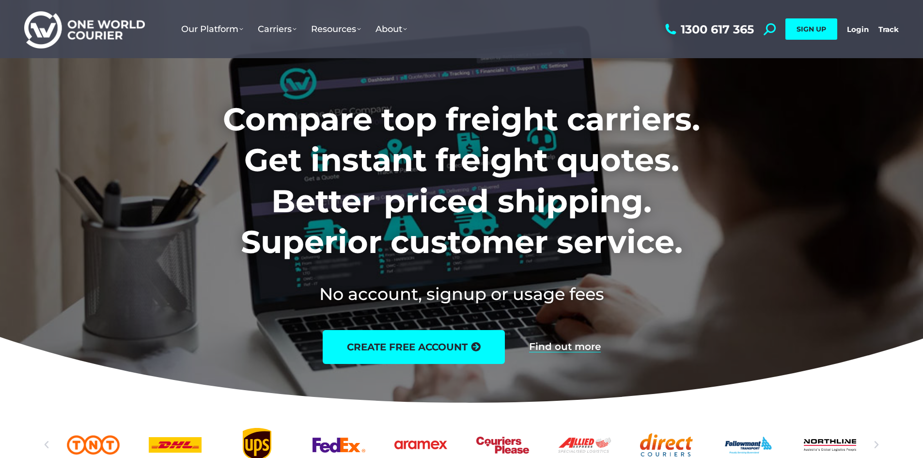 This screenshot has height=458, width=923. Describe the element at coordinates (414, 347) in the screenshot. I see `a: create free account` at that location.